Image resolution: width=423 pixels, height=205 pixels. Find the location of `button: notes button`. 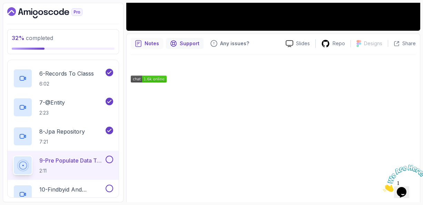

button: notes button is located at coordinates (147, 43).